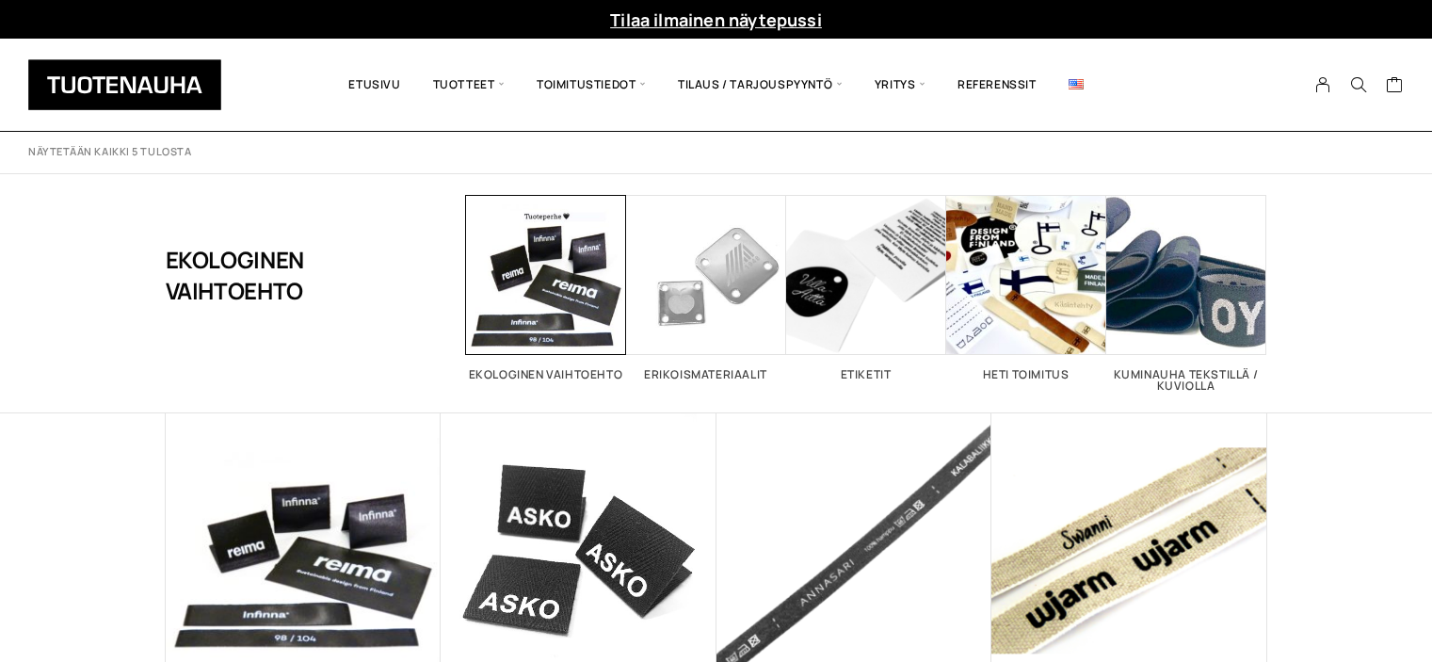 The width and height of the screenshot is (1432, 662). Describe the element at coordinates (1394, 87) in the screenshot. I see `a: Cart` at that location.